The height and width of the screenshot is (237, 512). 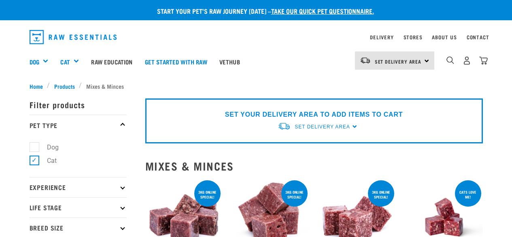 What do you see at coordinates (34, 62) in the screenshot?
I see `a: Dog` at bounding box center [34, 62].